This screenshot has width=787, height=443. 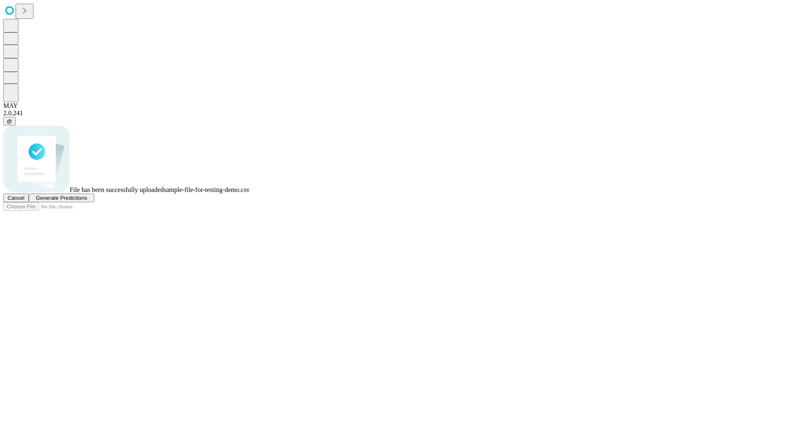 What do you see at coordinates (16, 197) in the screenshot?
I see `span: Cancel` at bounding box center [16, 197].